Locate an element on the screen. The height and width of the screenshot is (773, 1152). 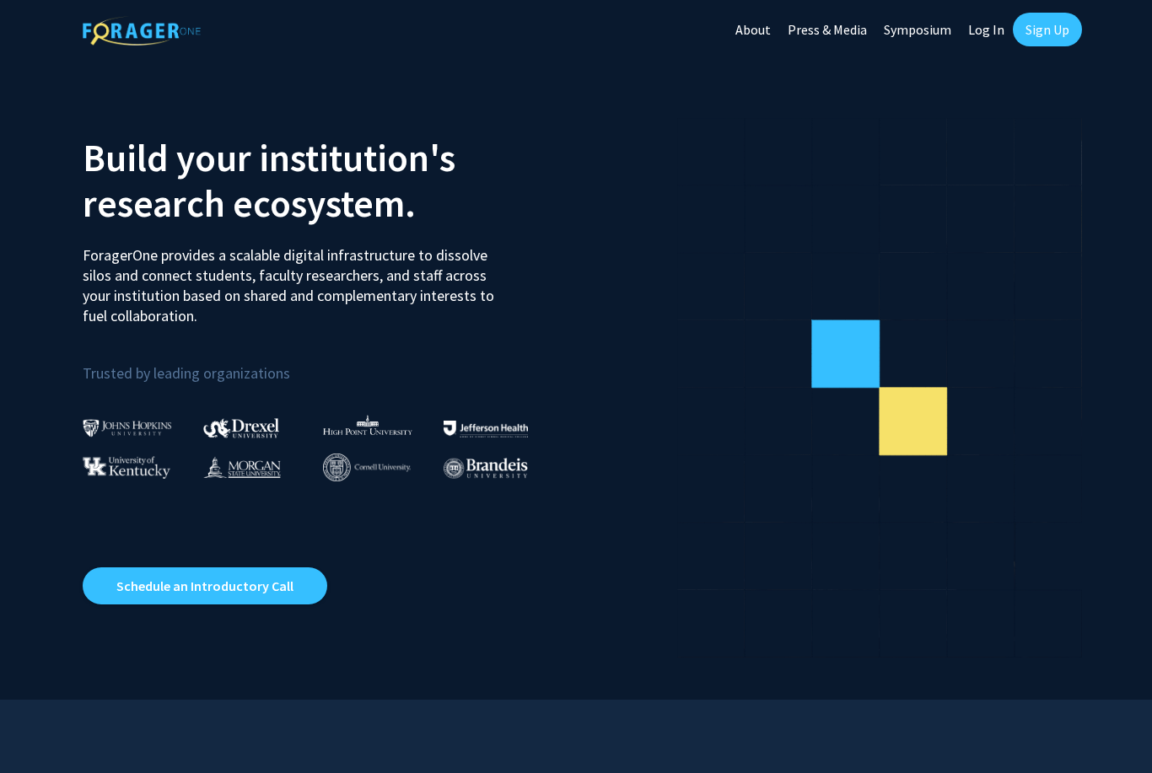
img: ForagerOne Logo is located at coordinates (142, 30).